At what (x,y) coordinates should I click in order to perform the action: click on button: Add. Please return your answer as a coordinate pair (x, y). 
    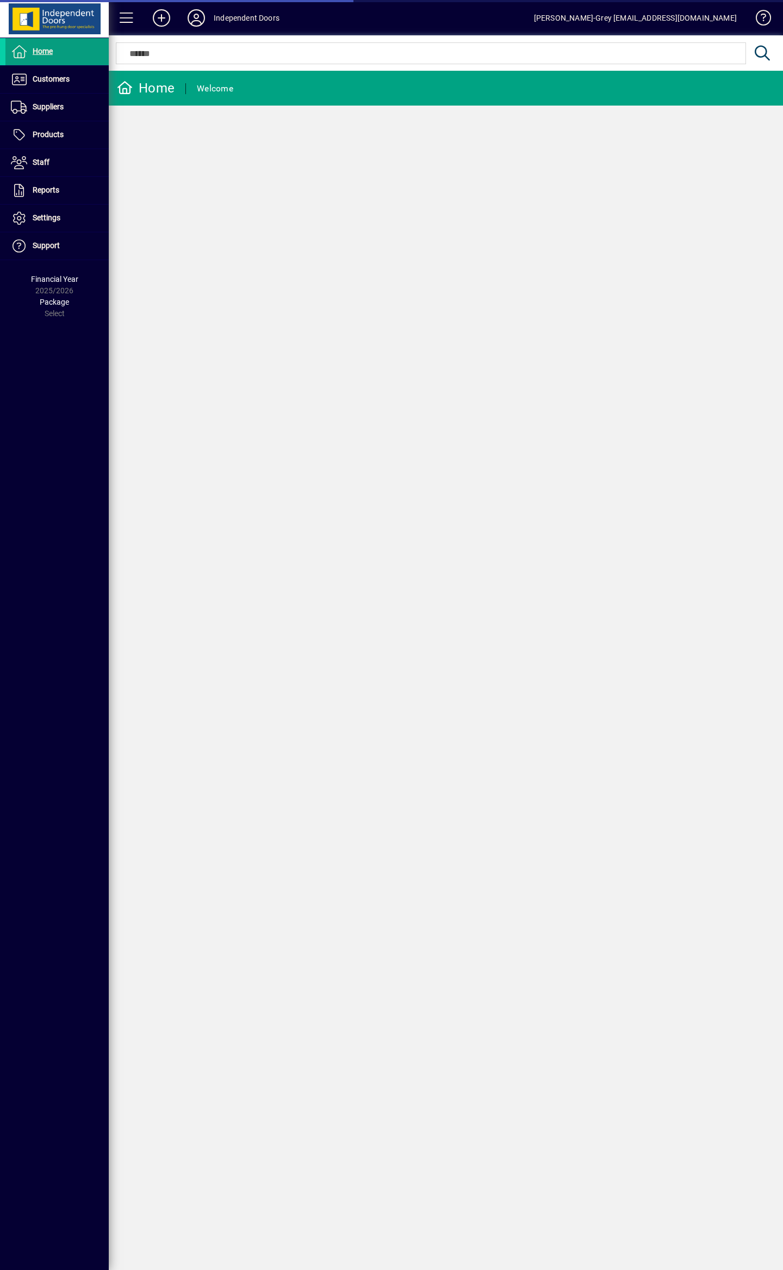
    Looking at the image, I should click on (162, 18).